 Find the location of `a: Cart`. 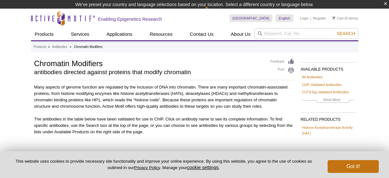

a: Cart is located at coordinates (337, 18).